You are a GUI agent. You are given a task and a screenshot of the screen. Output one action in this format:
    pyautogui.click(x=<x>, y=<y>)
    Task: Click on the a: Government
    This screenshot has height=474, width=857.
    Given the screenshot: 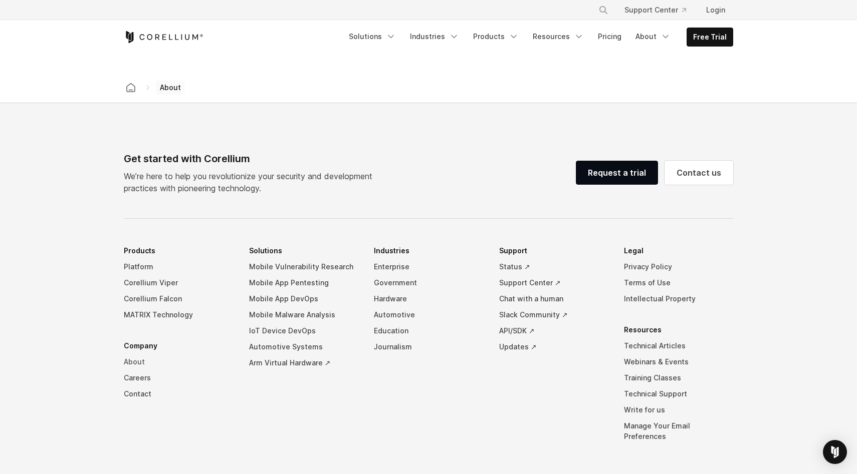 What is the action you would take?
    pyautogui.click(x=428, y=283)
    